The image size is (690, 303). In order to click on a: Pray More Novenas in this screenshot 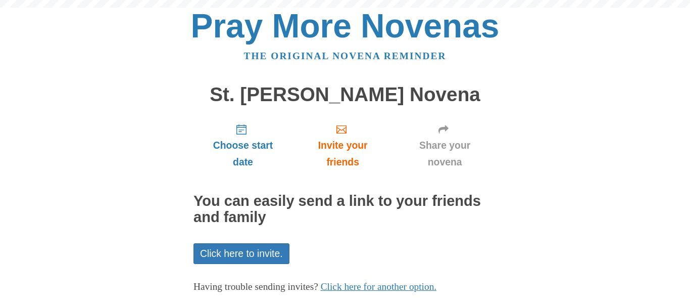, I will do `click(345, 26)`.